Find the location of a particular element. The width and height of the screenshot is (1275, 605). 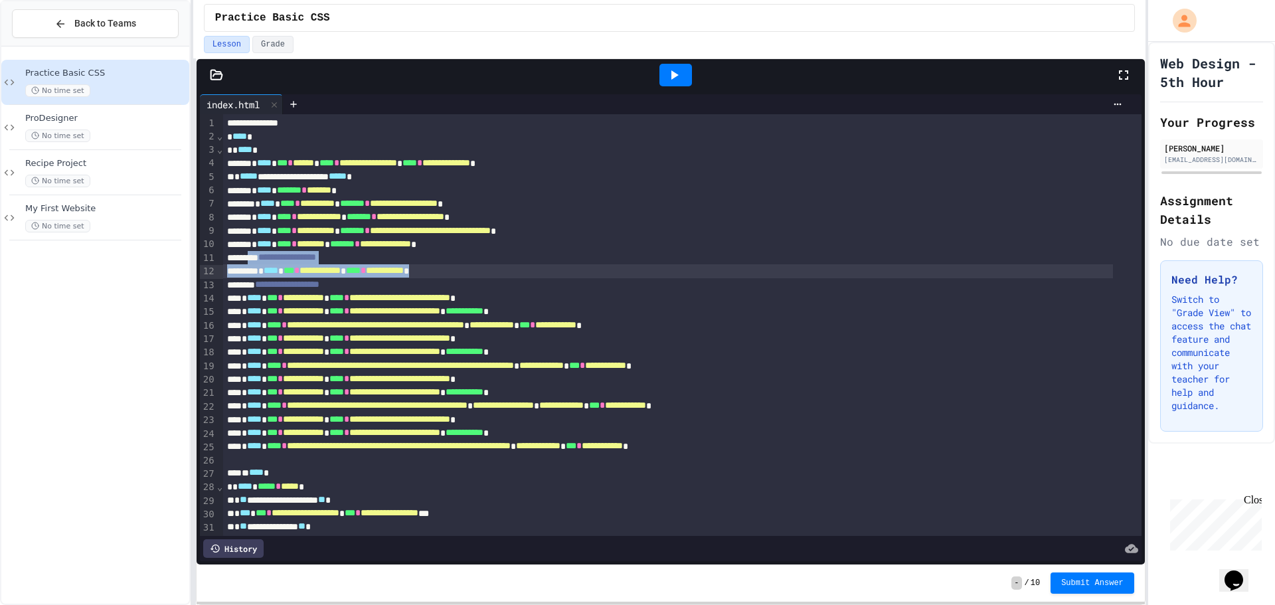

h1: Web Design - 5th Hour is located at coordinates (1211, 72).